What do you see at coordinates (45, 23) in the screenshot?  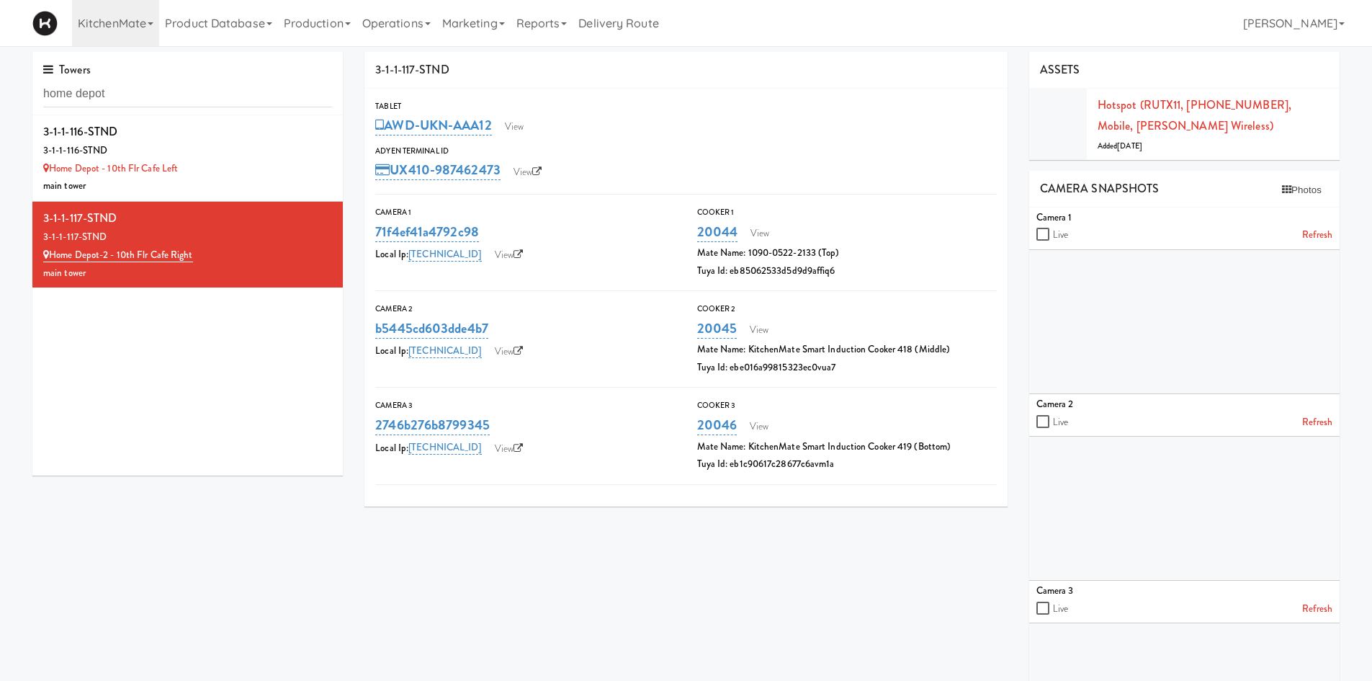 I see `img: Micromart` at bounding box center [45, 23].